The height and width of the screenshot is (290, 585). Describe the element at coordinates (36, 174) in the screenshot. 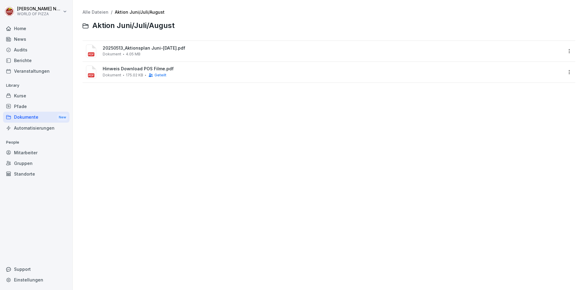

I see `a: Standorte` at that location.